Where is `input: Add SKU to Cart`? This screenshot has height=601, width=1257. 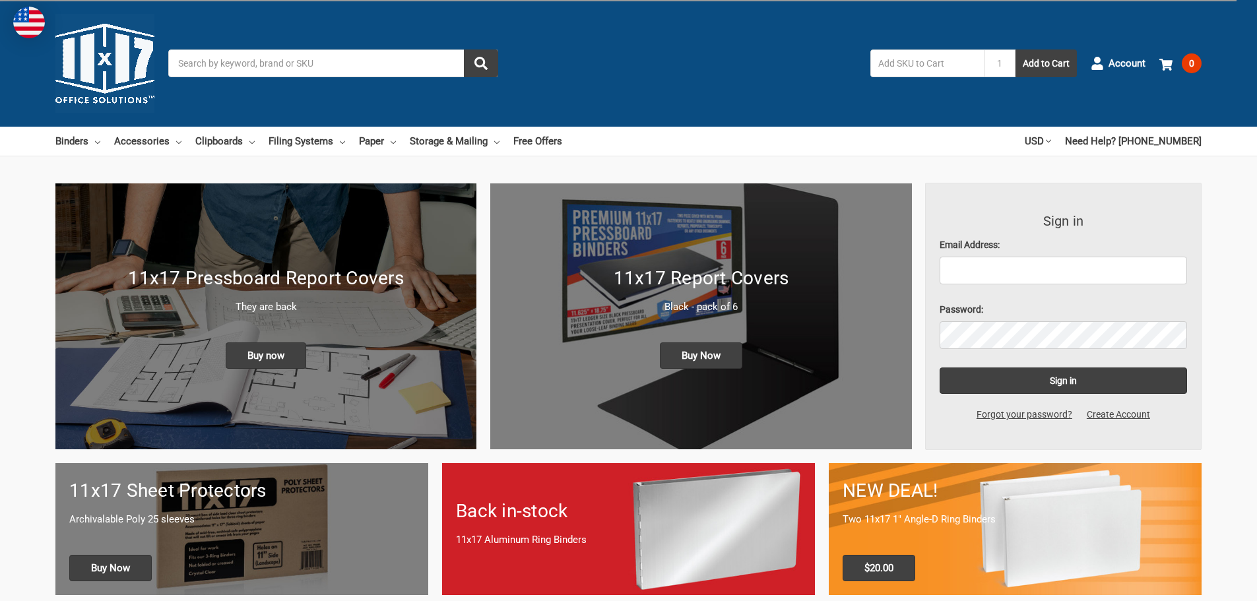
input: Add SKU to Cart is located at coordinates (927, 63).